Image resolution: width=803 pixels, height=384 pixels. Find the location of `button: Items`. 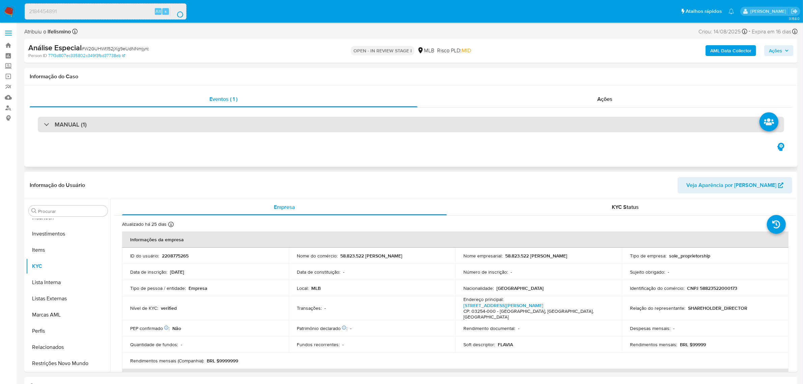

button: Items is located at coordinates (68, 250).